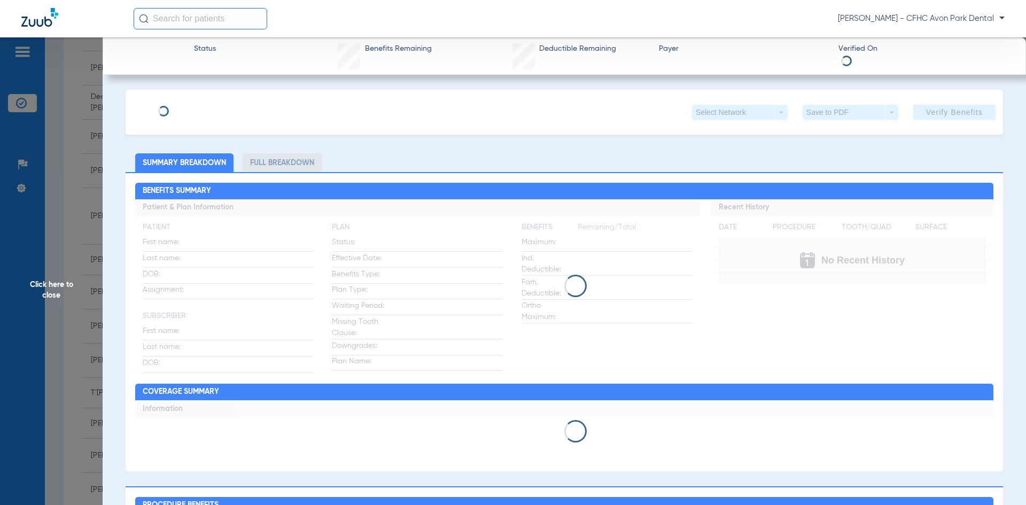 This screenshot has height=505, width=1026. What do you see at coordinates (144, 19) in the screenshot?
I see `img: Search Icon` at bounding box center [144, 19].